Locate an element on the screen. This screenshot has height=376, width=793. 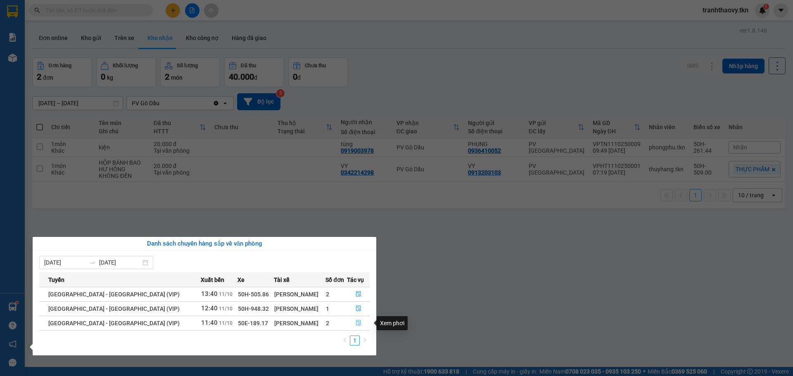
button: left is located at coordinates (345, 341).